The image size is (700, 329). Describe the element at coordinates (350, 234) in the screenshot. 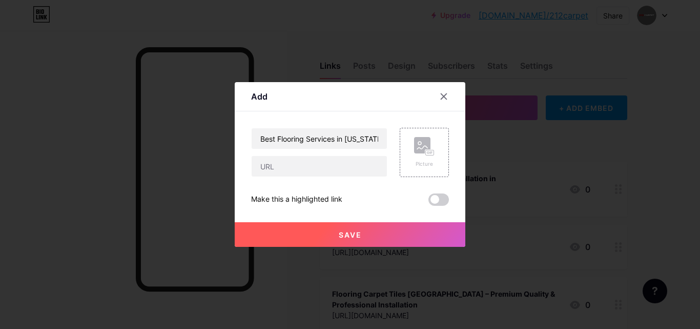

I see `button: Save` at that location.